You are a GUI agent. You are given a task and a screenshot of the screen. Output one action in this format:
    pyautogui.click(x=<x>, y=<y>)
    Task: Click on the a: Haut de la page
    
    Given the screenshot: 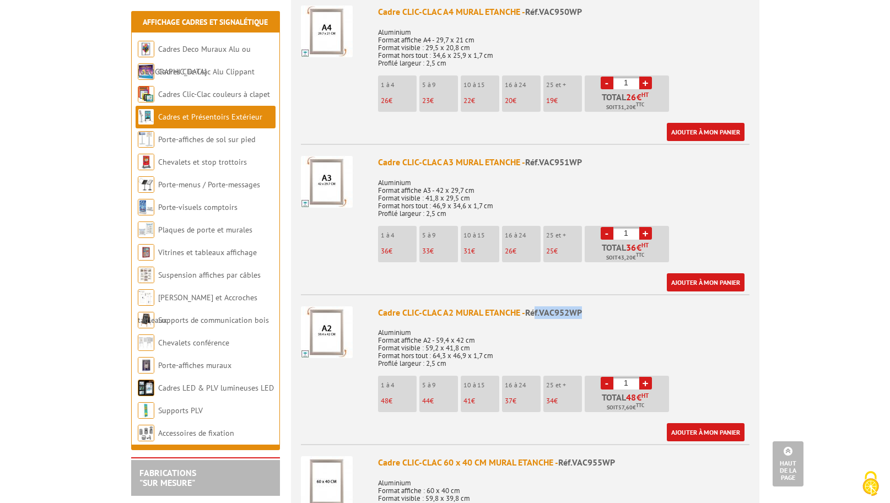 What is the action you would take?
    pyautogui.click(x=788, y=464)
    